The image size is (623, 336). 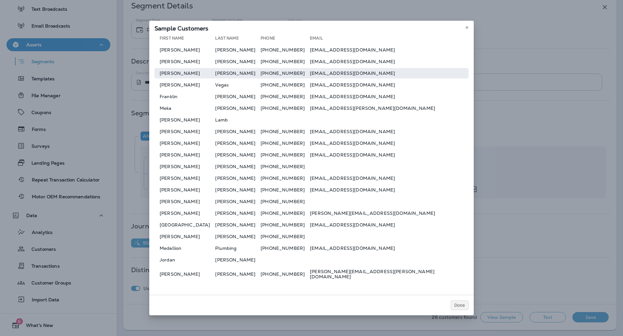 I want to click on th: Phone, so click(x=285, y=40).